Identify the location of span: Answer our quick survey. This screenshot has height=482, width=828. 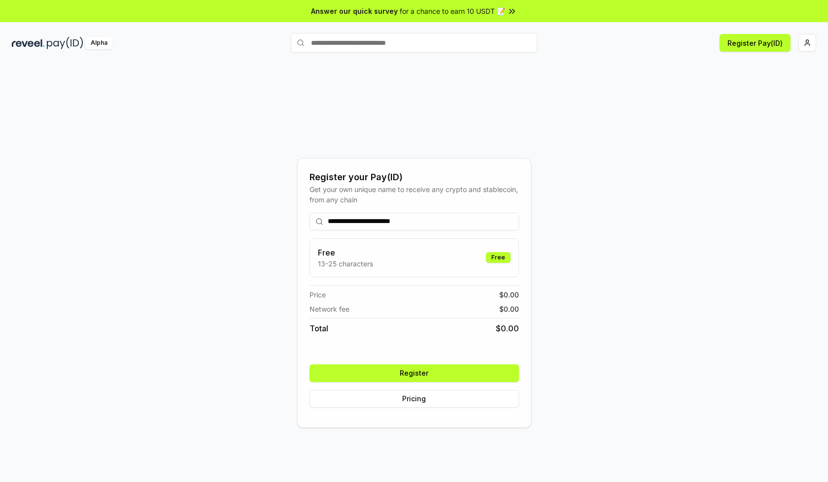
(354, 11).